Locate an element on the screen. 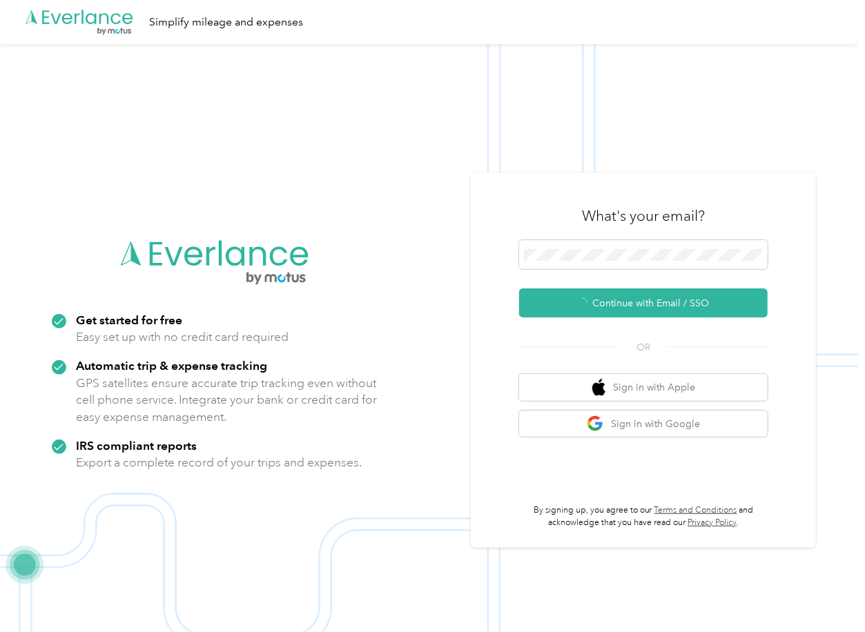 The height and width of the screenshot is (632, 865). strong: IRS compliant reports is located at coordinates (136, 445).